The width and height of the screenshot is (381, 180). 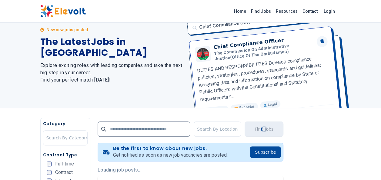 I want to click on input: Contract, so click(x=49, y=173).